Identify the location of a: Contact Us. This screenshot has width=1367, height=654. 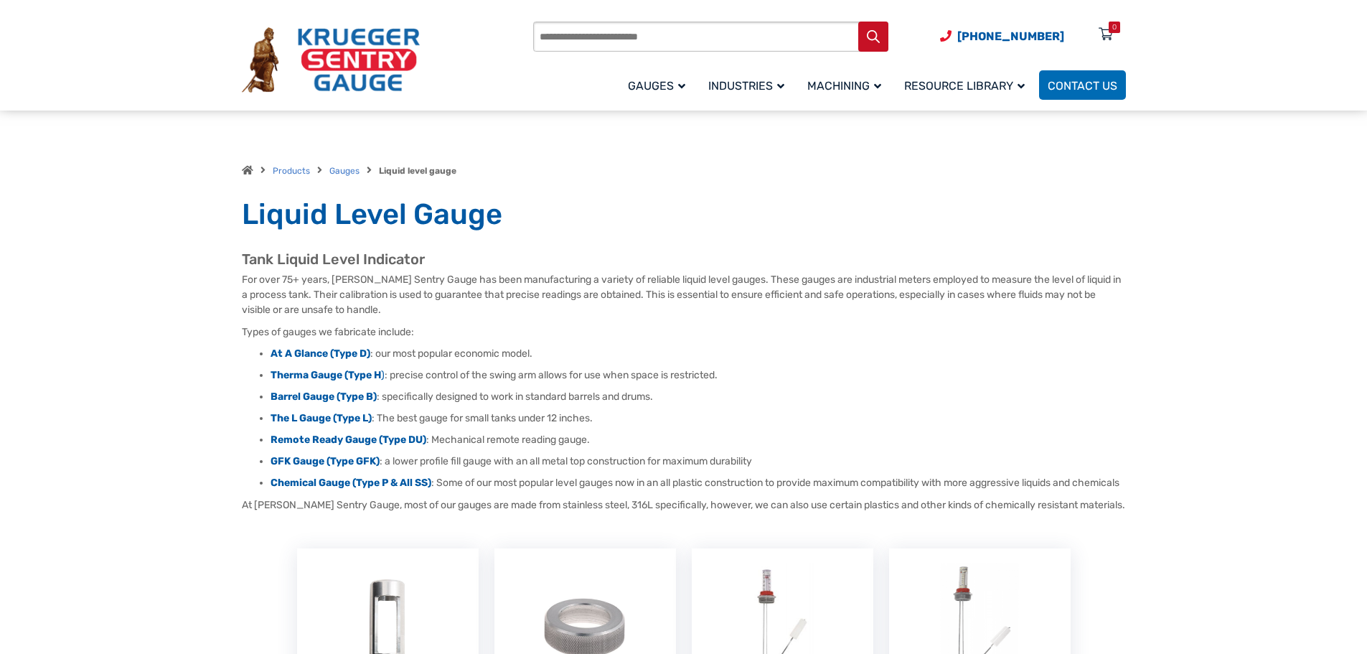
(1082, 85).